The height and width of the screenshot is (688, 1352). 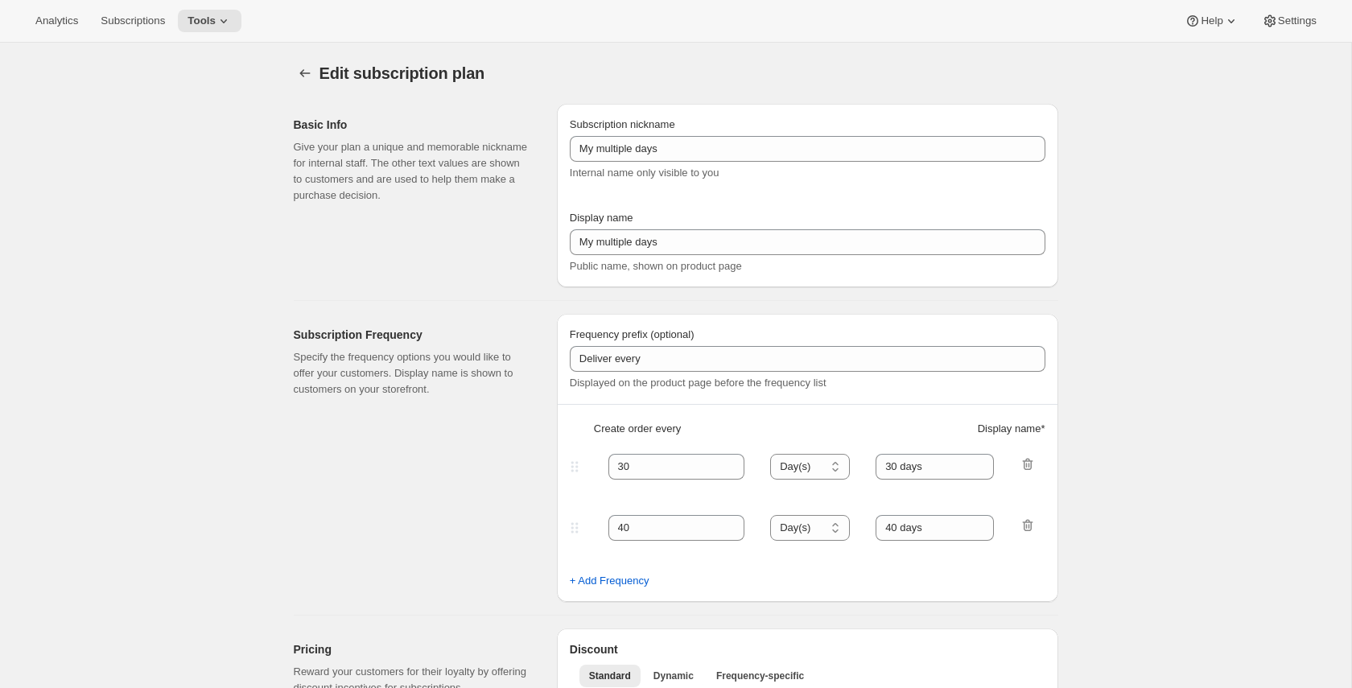 I want to click on h2: Basic Info, so click(x=412, y=125).